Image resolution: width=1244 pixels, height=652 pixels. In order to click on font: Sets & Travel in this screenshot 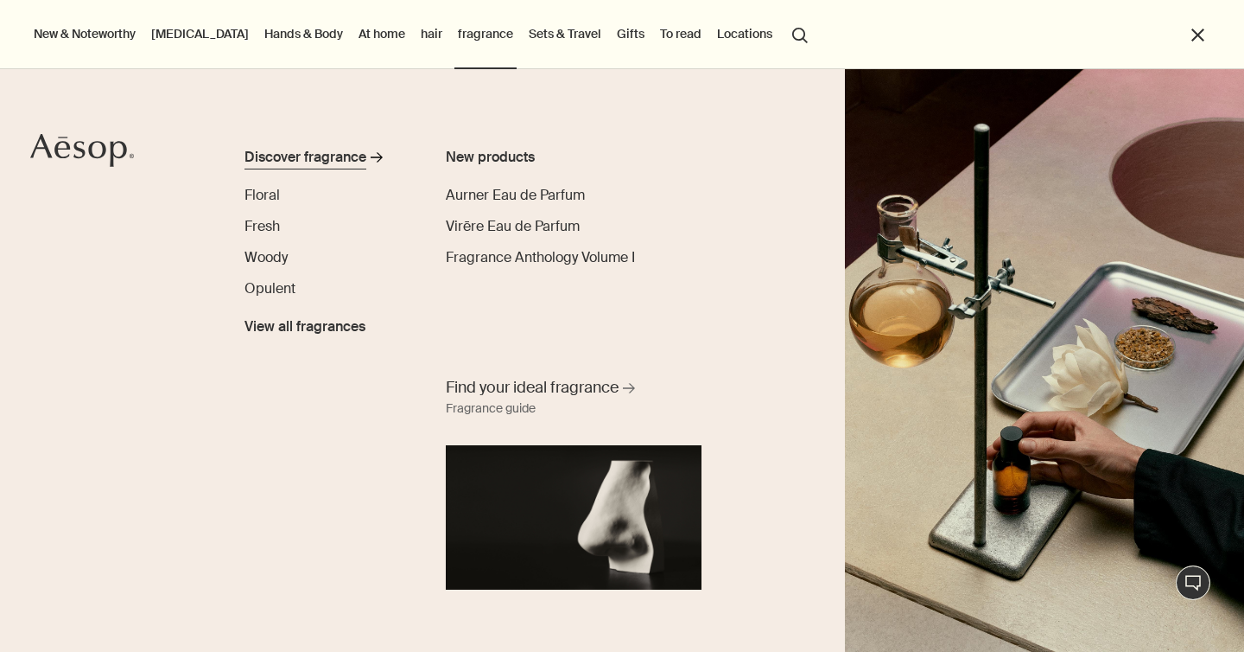, I will do `click(565, 34)`.